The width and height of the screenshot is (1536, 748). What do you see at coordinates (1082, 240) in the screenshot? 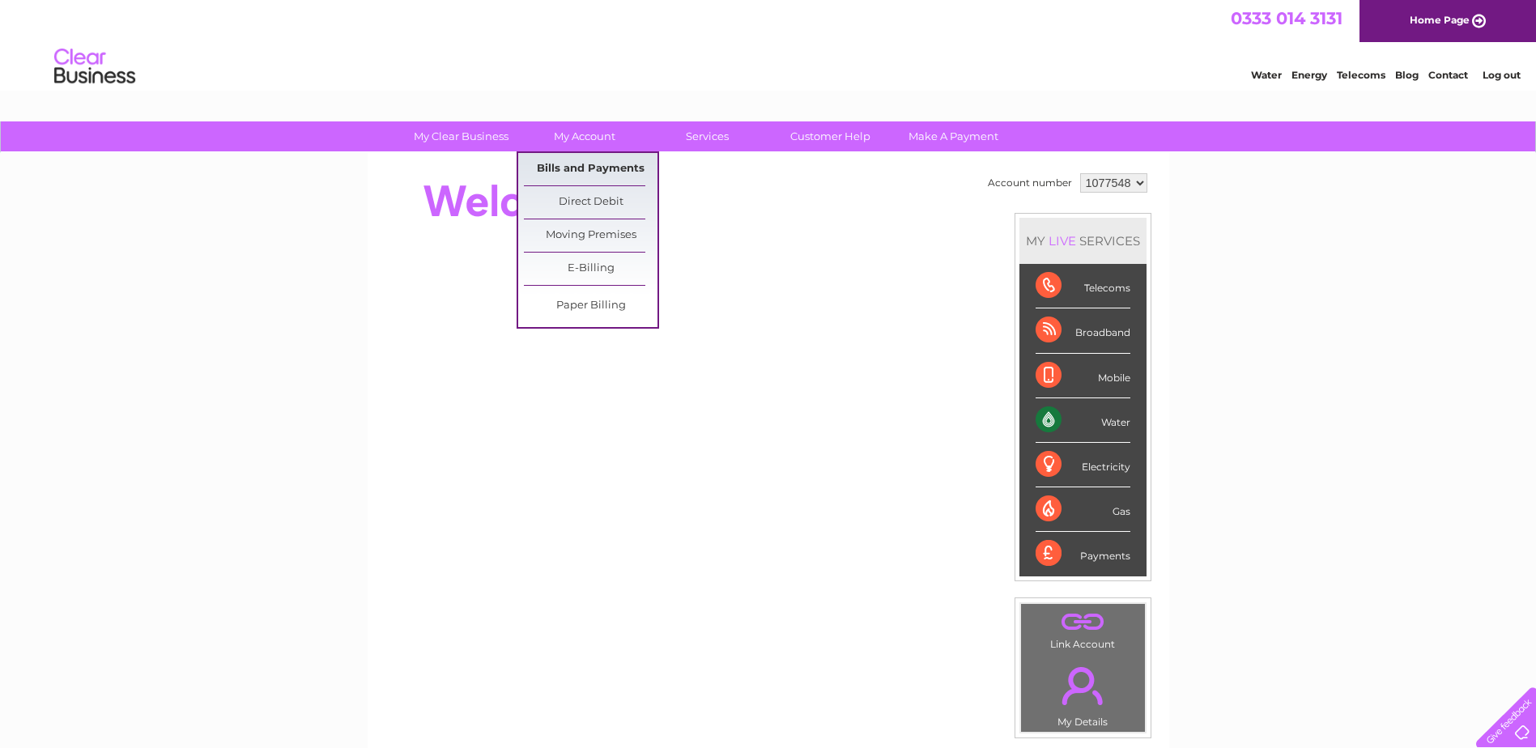
I see `div: MY SERVICES` at bounding box center [1082, 240].